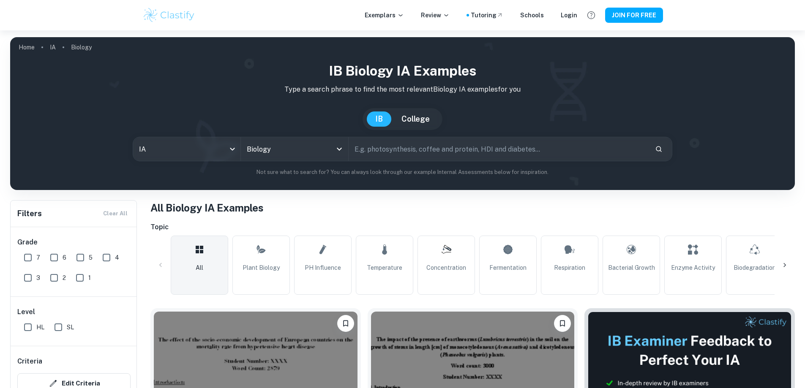  Describe the element at coordinates (385, 268) in the screenshot. I see `span: Temperature` at that location.